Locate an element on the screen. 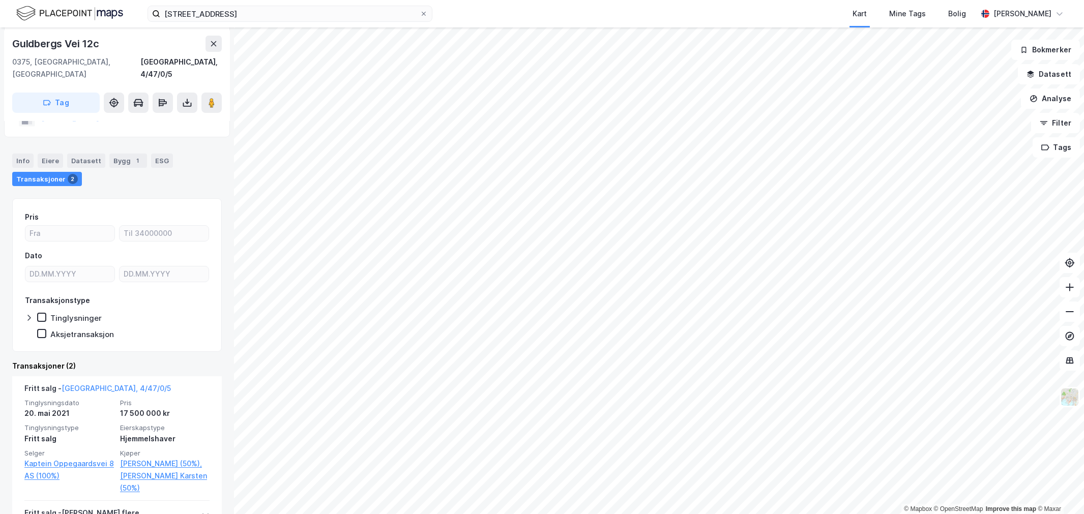 The width and height of the screenshot is (1084, 514). span: Selger is located at coordinates (69, 453).